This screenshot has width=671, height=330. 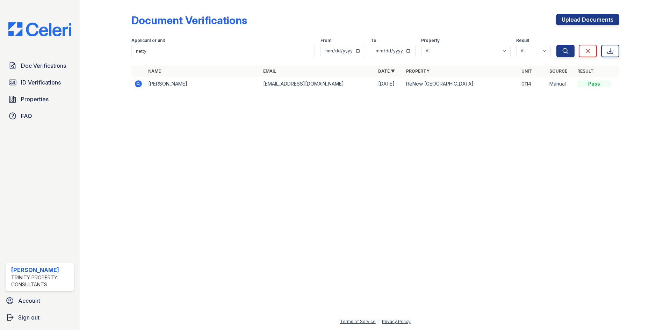 What do you see at coordinates (40, 29) in the screenshot?
I see `img: CE_Logo_Blue-a8612792a0a2168367f1c8372b55b34899dd931a85d93a1a3d3e32e68fde9ad4.png` at bounding box center [40, 29].